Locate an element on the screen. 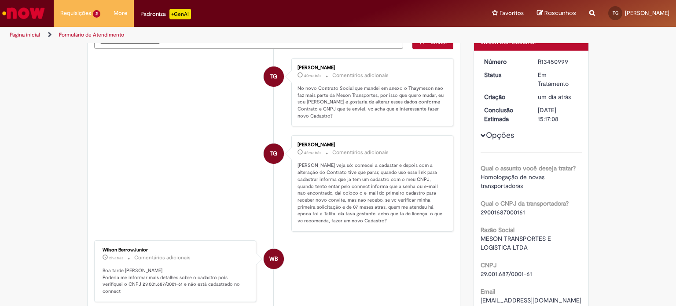 The width and height of the screenshot is (676, 306). span: More is located at coordinates (120, 13).